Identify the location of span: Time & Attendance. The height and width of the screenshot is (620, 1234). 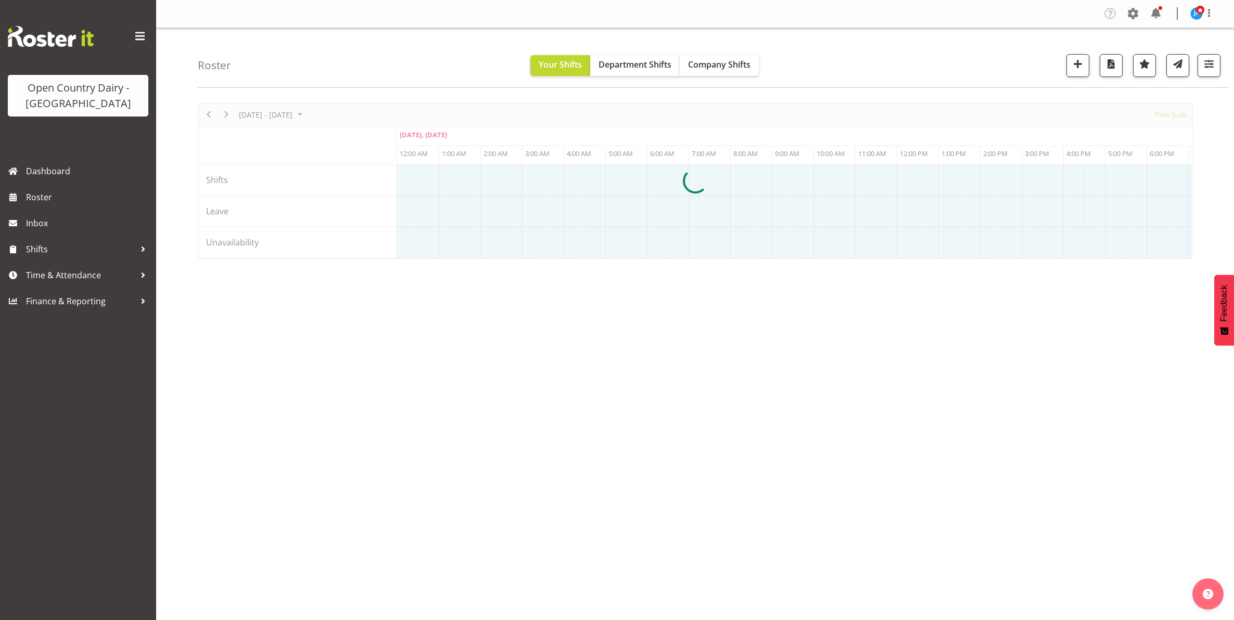
(81, 275).